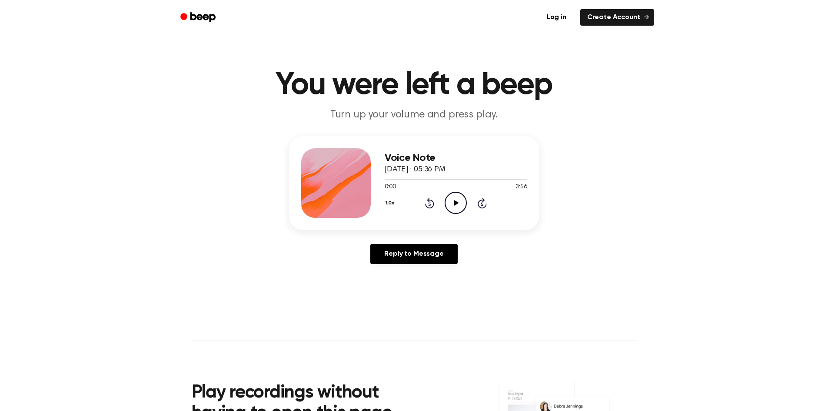 This screenshot has height=411, width=828. What do you see at coordinates (414, 115) in the screenshot?
I see `p: Turn up your volume and press play.` at bounding box center [414, 115].